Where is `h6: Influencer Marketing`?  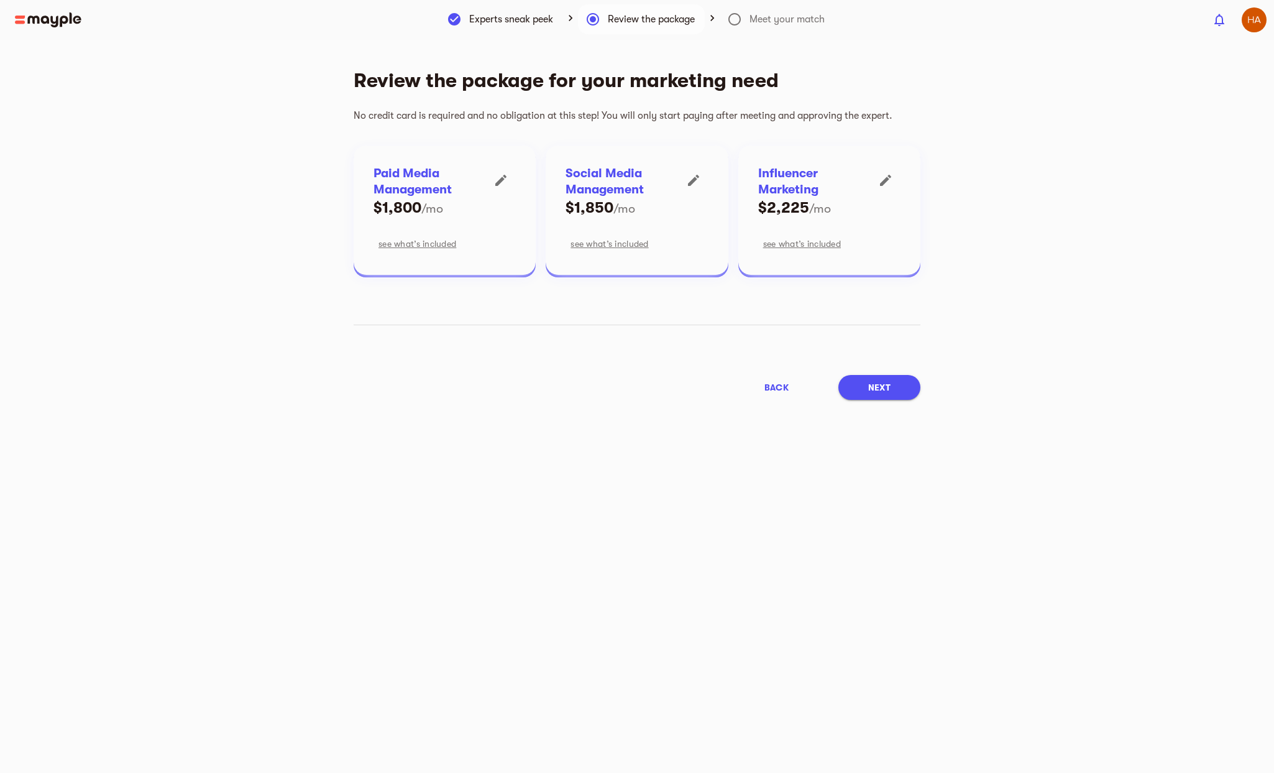
h6: Influencer Marketing is located at coordinates (814, 181).